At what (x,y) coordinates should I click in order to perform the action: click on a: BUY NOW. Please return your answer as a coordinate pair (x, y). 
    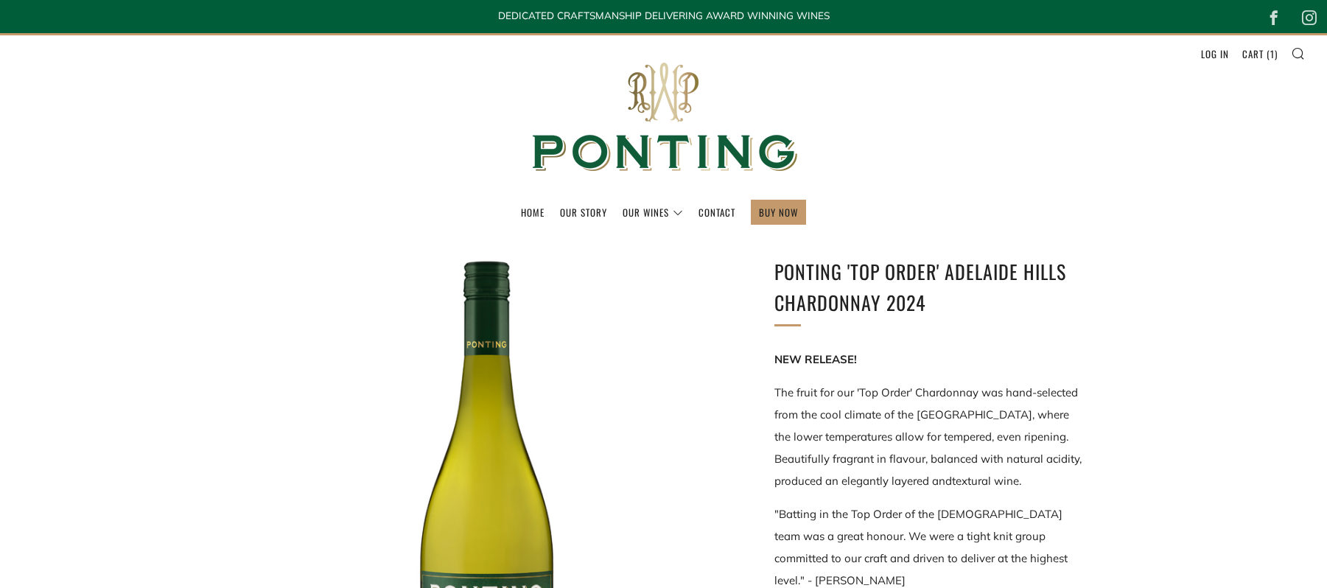
    Looking at the image, I should click on (778, 212).